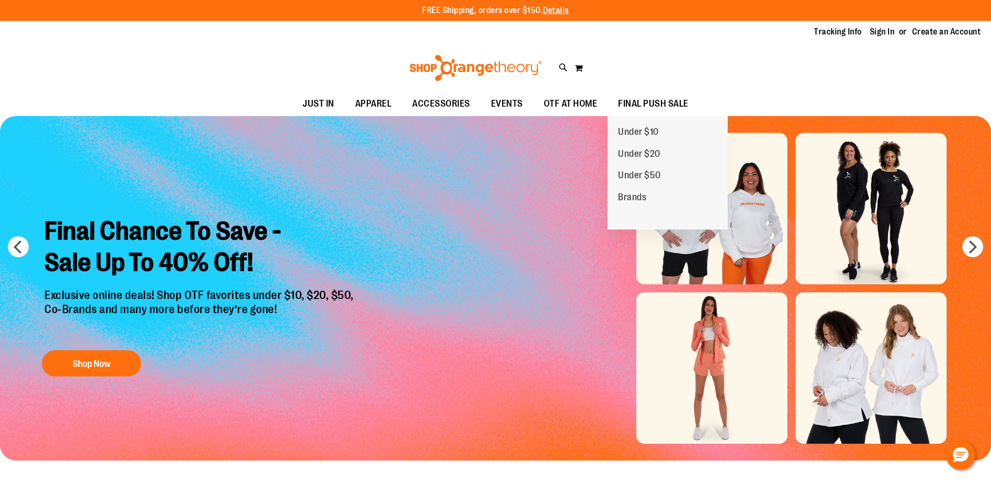 The width and height of the screenshot is (991, 483). Describe the element at coordinates (556, 10) in the screenshot. I see `a: Details` at that location.